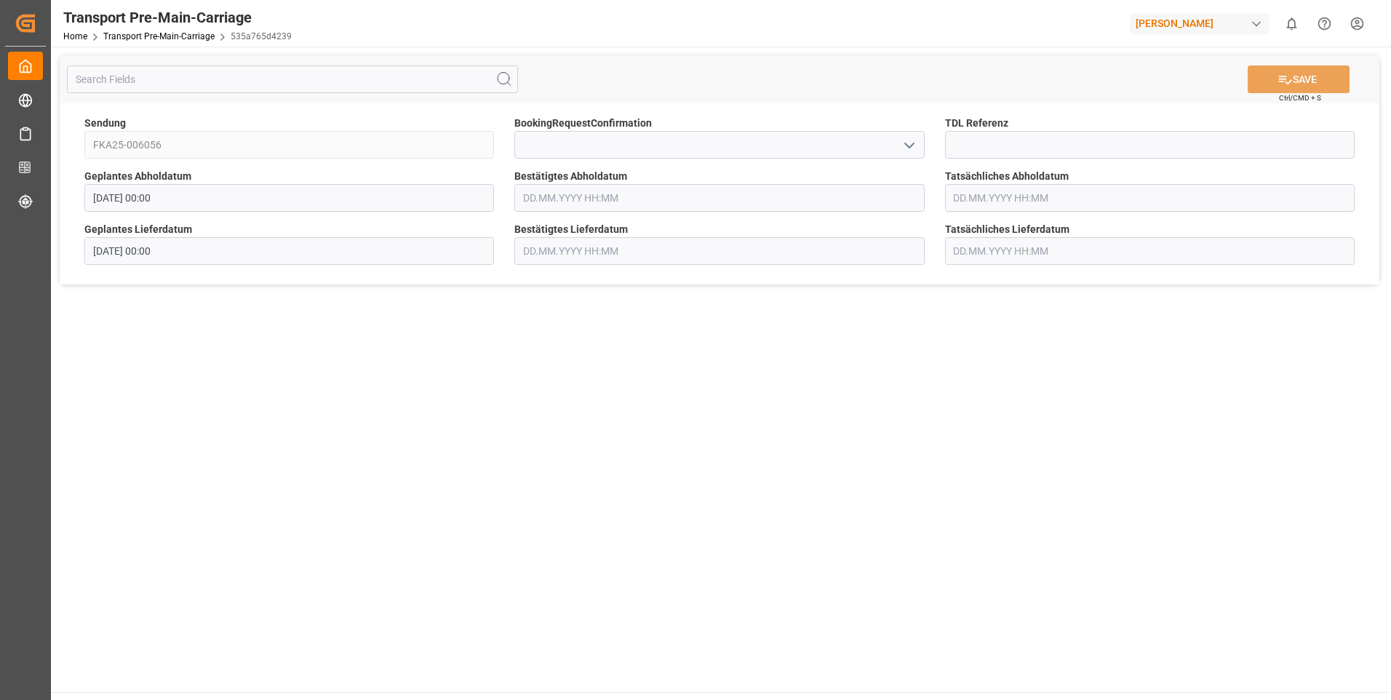 Image resolution: width=1391 pixels, height=700 pixels. I want to click on button: Help Center, so click(1324, 23).